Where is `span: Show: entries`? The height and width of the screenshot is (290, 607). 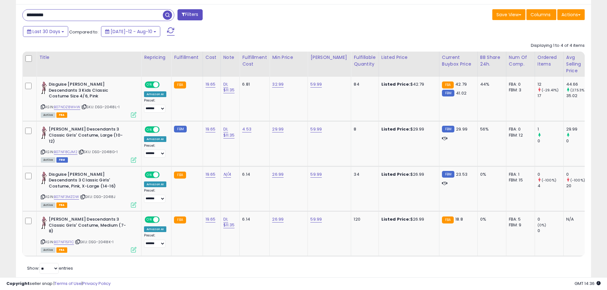 span: Show: entries is located at coordinates (50, 268).